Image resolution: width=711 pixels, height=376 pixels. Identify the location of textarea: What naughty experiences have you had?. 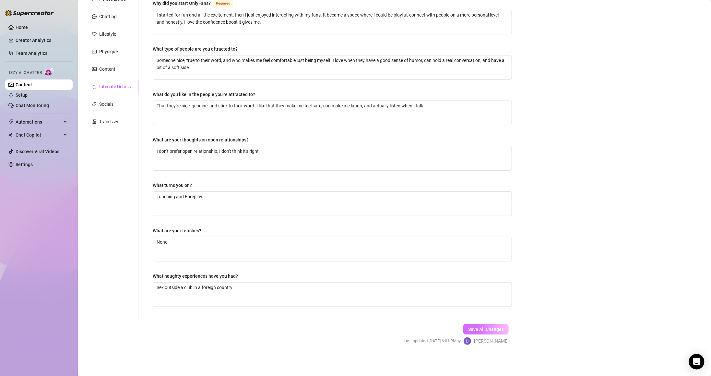
(332, 294).